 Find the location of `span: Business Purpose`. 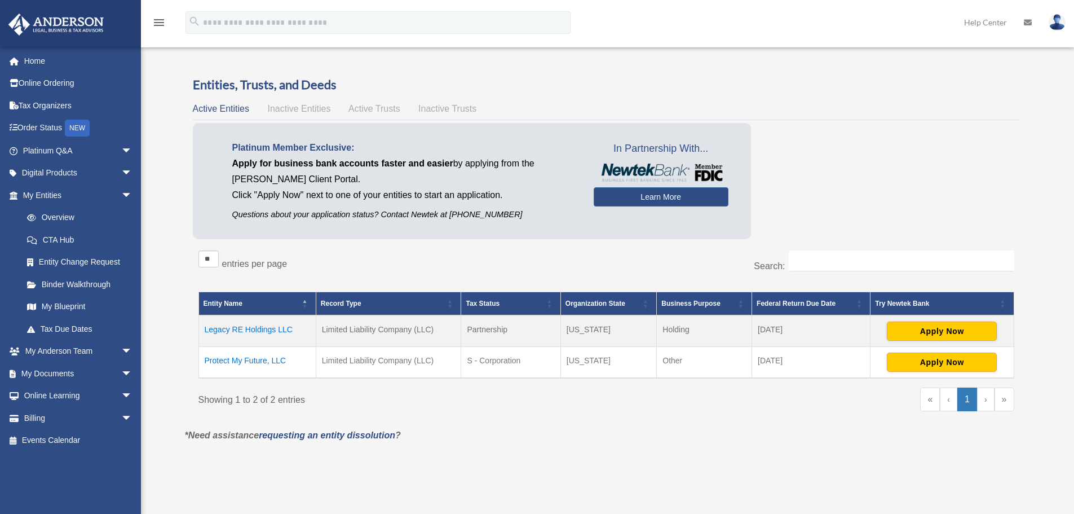

span: Business Purpose is located at coordinates (691, 303).